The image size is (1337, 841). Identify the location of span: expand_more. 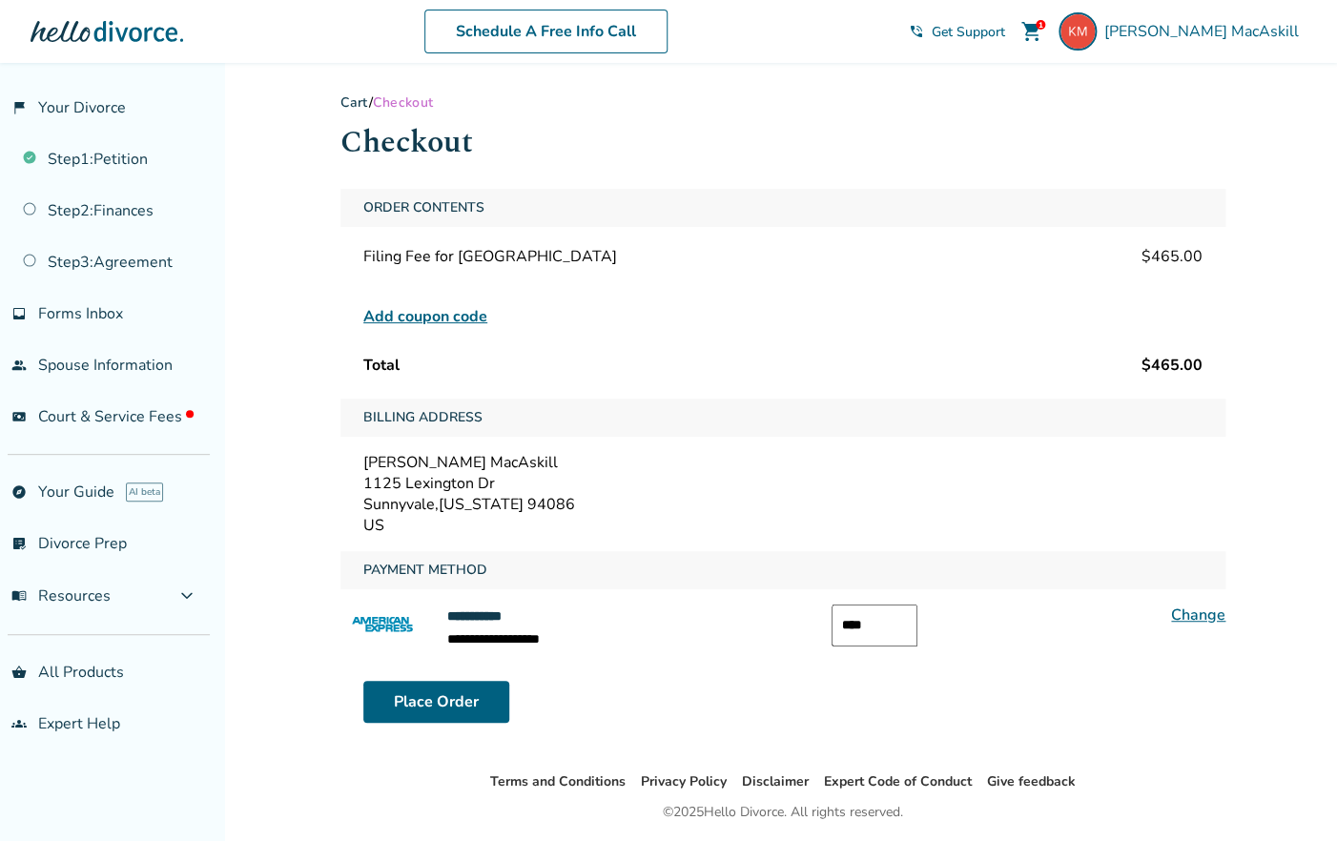
(187, 596).